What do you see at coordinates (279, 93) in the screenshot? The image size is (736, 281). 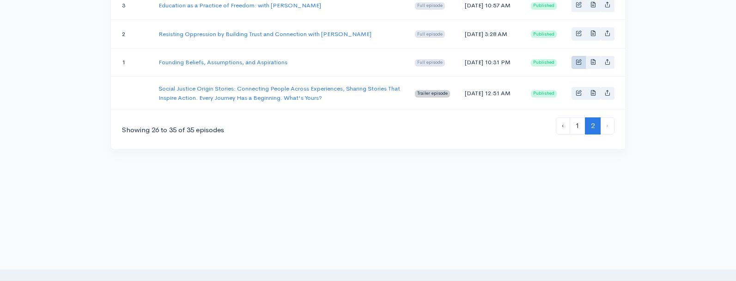 I see `a: Social Justice Origin Stories: Connecting People Across Experiences, Sharing Stories That Inspire...` at bounding box center [279, 93].